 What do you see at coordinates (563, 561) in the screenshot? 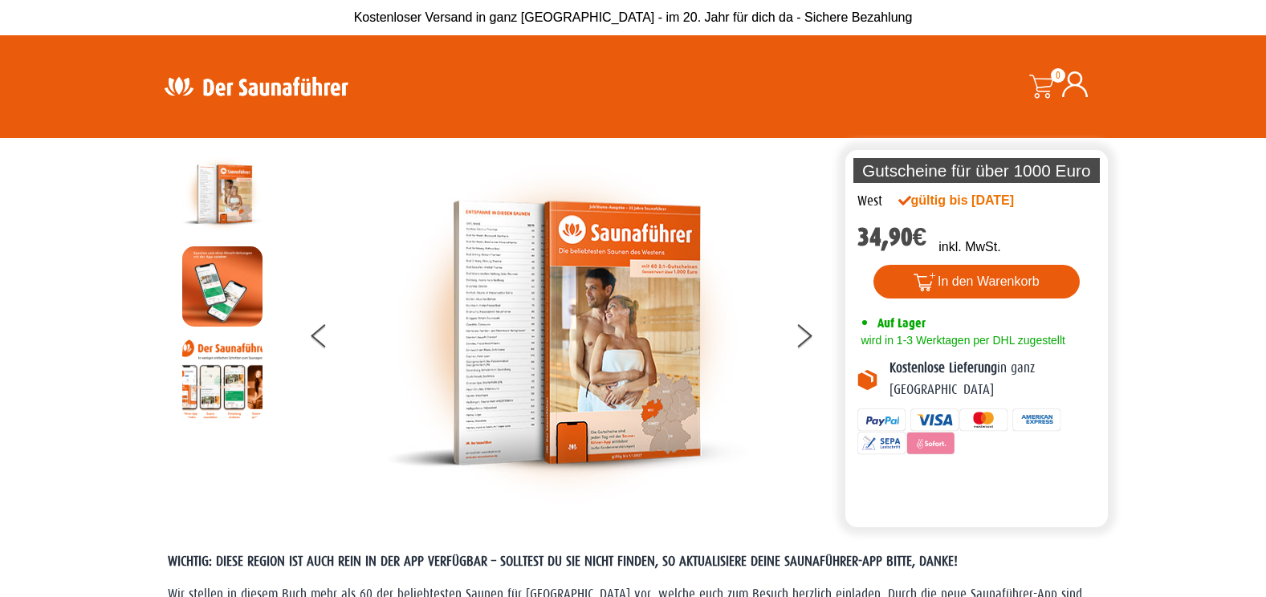
I see `span: WICHTIG: DIESE REGION IST AUCH REIN IN DER APP VERFÜGBAR – SOLLTEST DU SIE NICHT FINDEN, SO AKTUA...` at bounding box center [563, 561].